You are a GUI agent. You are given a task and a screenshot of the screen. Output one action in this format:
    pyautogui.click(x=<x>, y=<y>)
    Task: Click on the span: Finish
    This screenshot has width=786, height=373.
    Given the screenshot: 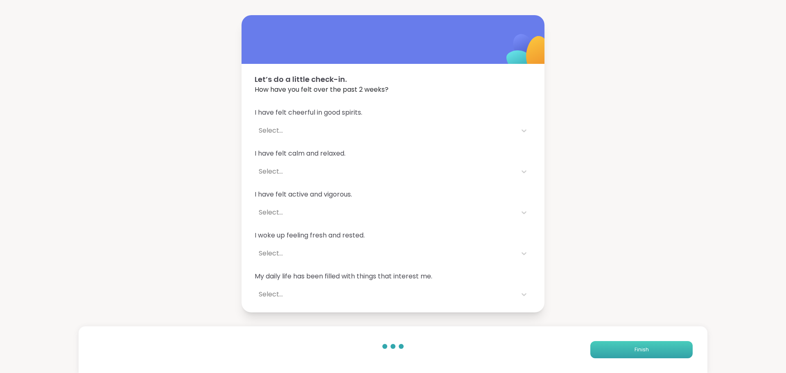 What is the action you would take?
    pyautogui.click(x=641, y=349)
    